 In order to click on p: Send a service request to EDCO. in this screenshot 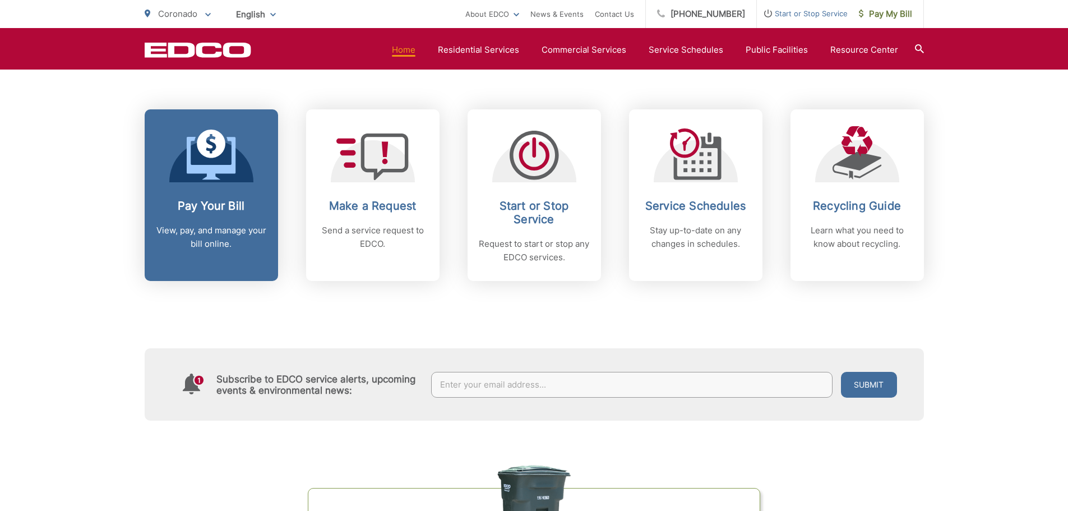, I will do `click(373, 237)`.